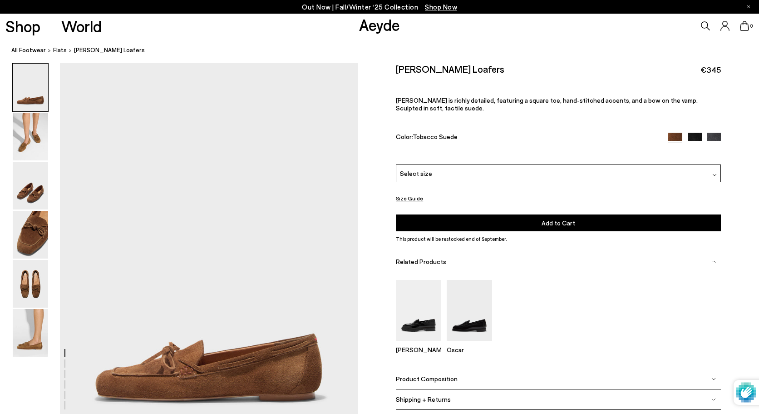  I want to click on img: Jasper Moccasin Loafers - Image 4, so click(30, 234).